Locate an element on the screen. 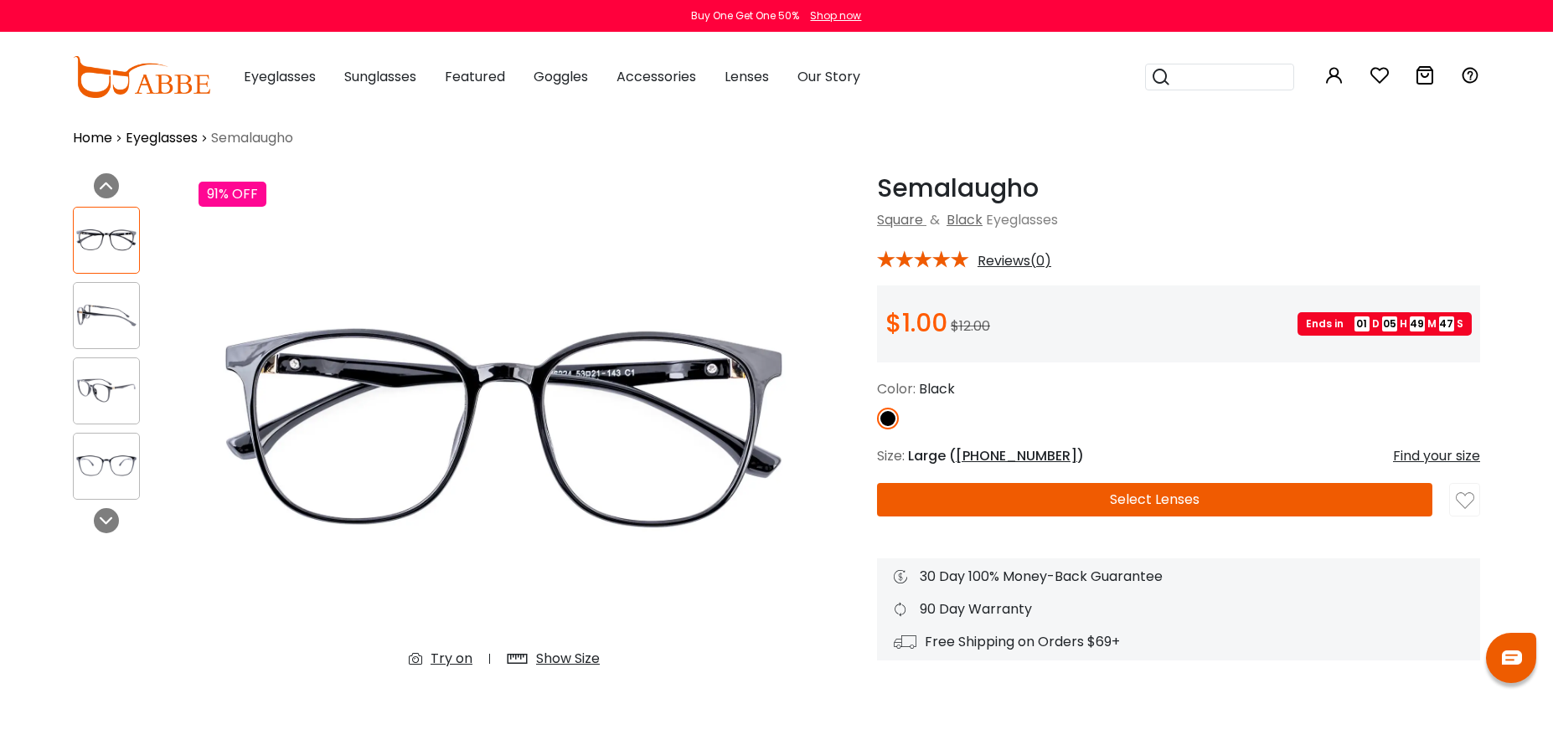 The image size is (1553, 750). span: Semalaugho is located at coordinates (252, 138).